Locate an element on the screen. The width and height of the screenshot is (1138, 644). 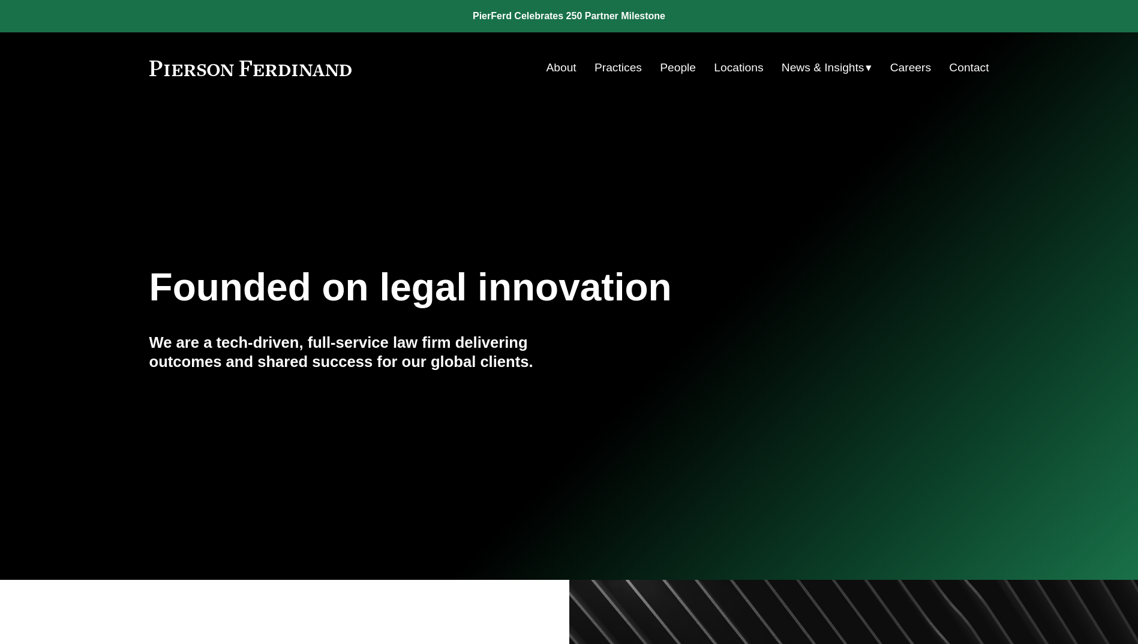
a: About is located at coordinates (562, 68).